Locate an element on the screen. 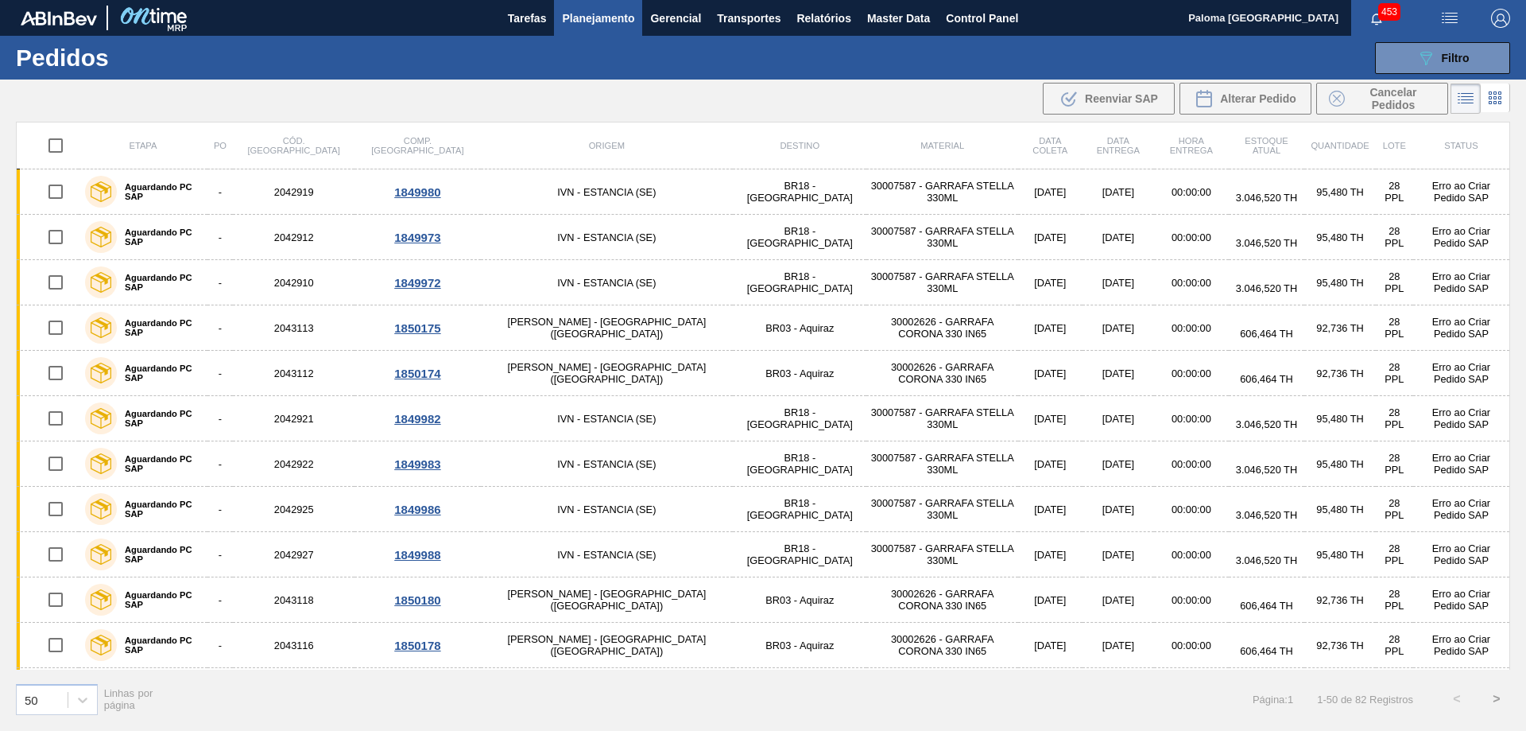 This screenshot has width=1526, height=731. td: IVN - ESTANCIA (SE) is located at coordinates (607, 237).